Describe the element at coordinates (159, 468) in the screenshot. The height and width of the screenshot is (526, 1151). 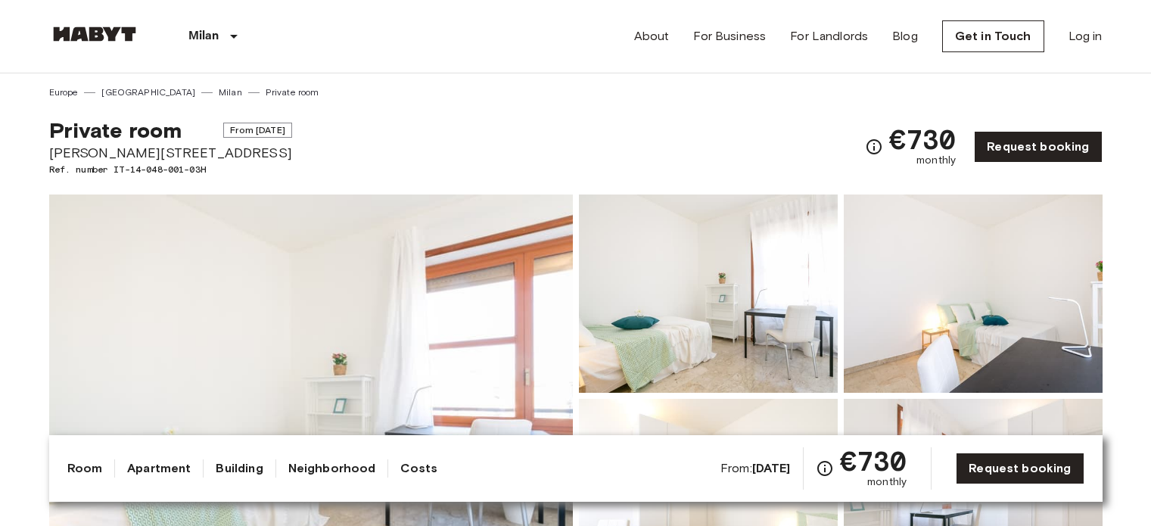
I see `a: Apartment` at that location.